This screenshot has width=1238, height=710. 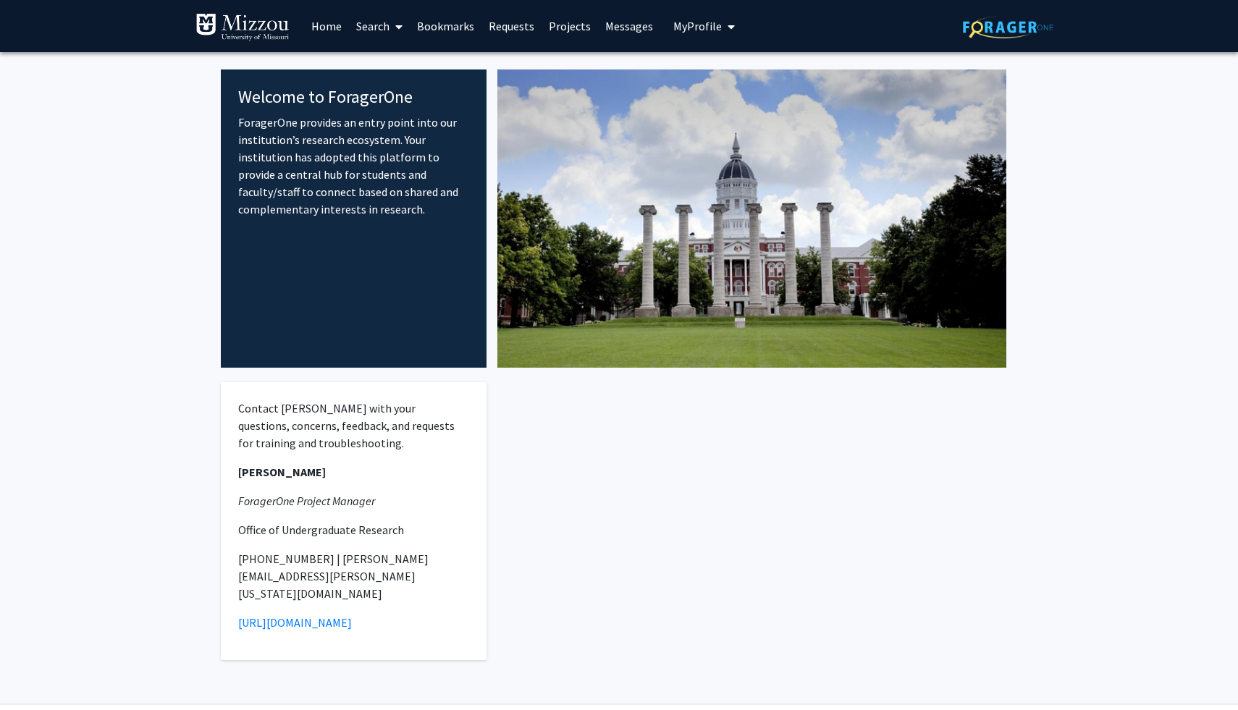 What do you see at coordinates (306, 501) in the screenshot?
I see `em: ForagerOne Project Manager` at bounding box center [306, 501].